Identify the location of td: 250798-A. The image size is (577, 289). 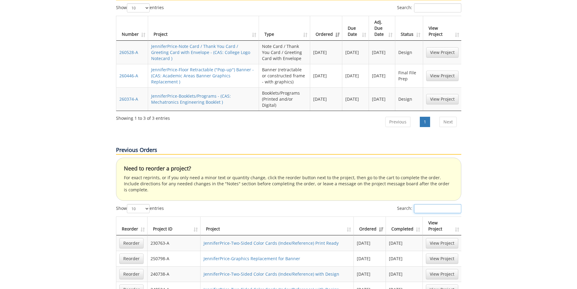
(174, 258).